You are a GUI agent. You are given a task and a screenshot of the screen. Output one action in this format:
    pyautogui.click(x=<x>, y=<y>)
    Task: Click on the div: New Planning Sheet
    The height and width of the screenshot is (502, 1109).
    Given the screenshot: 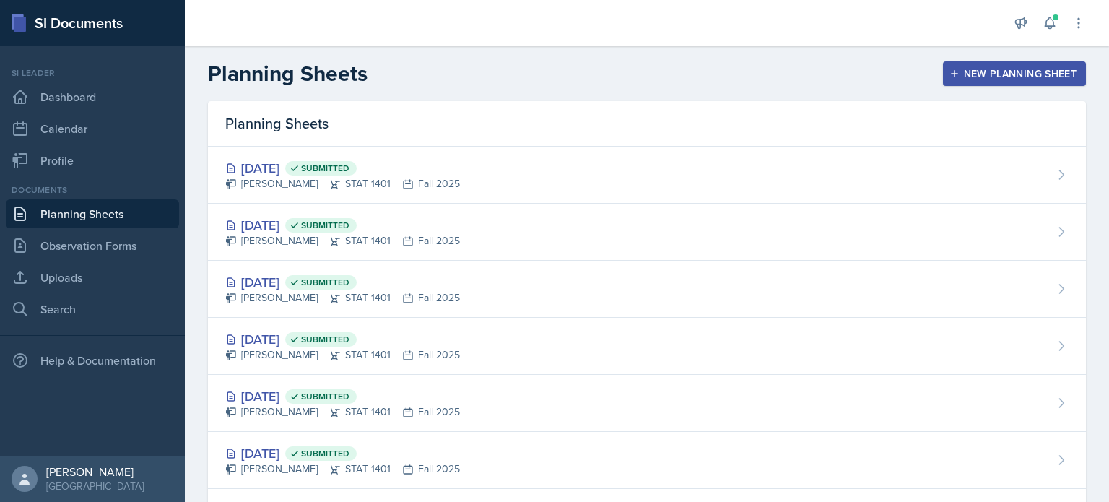 What is the action you would take?
    pyautogui.click(x=1014, y=74)
    